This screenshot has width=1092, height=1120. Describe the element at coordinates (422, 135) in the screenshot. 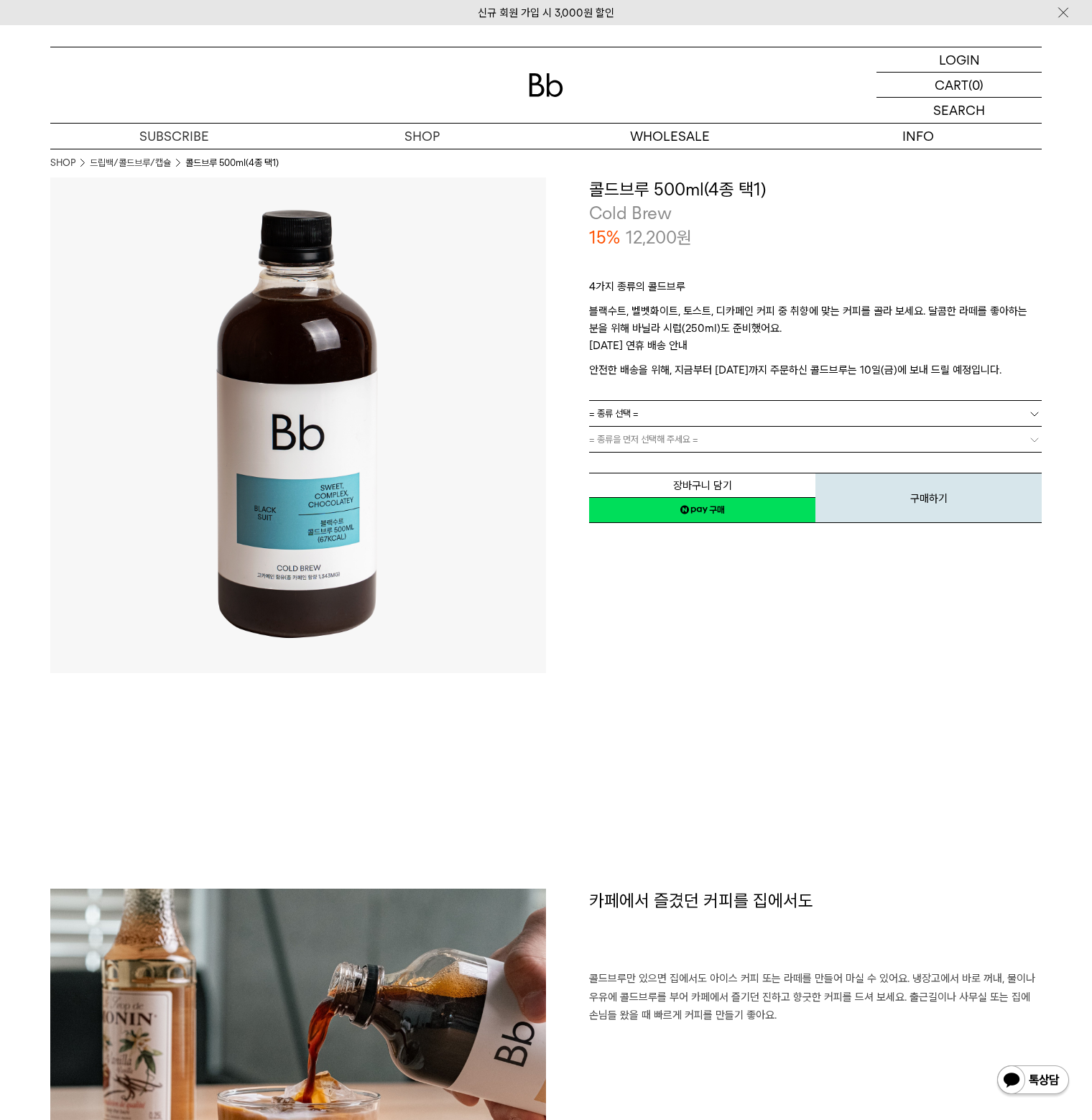

I see `p: SHOP` at that location.